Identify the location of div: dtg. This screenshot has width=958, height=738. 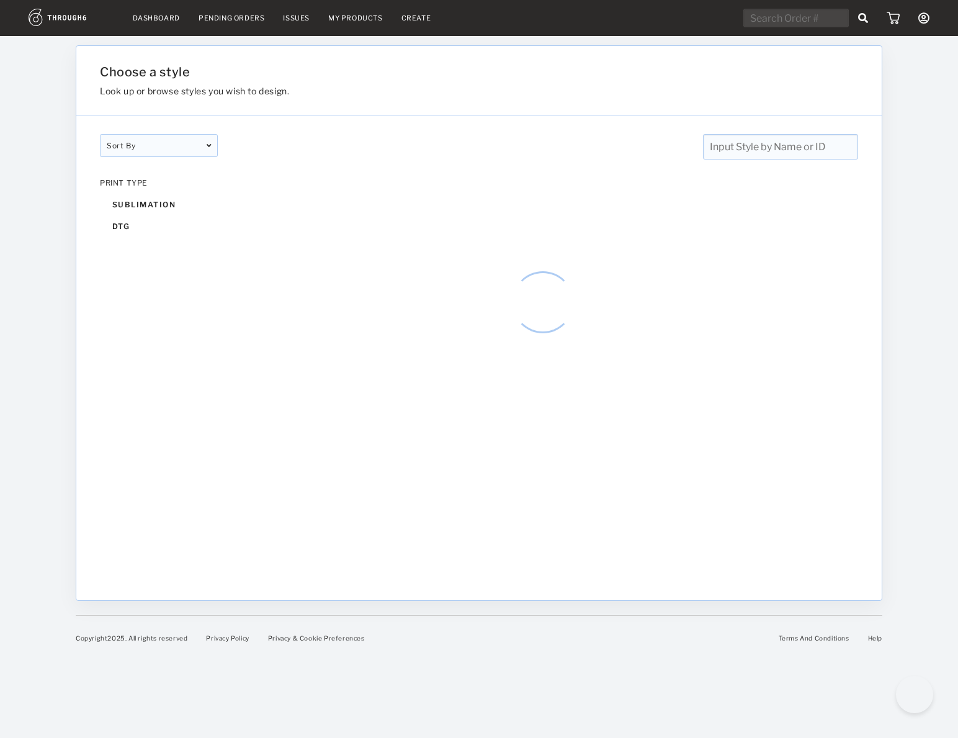
(159, 226).